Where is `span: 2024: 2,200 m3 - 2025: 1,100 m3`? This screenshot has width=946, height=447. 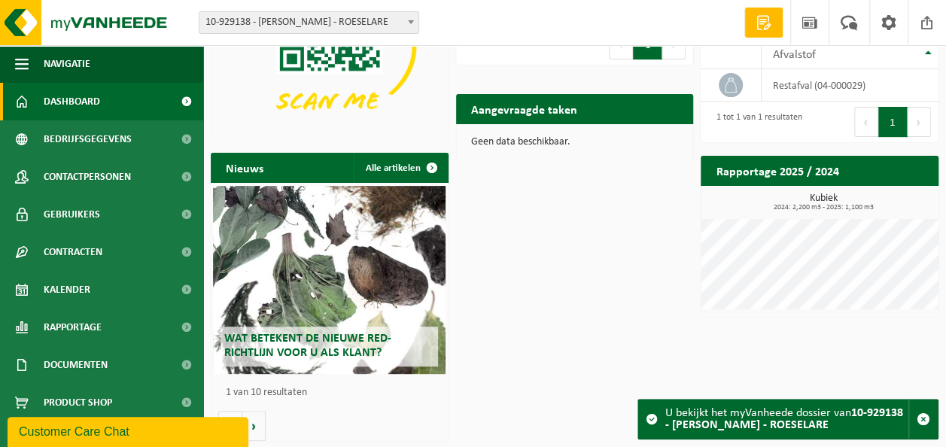 span: 2024: 2,200 m3 - 2025: 1,100 m3 is located at coordinates (823, 208).